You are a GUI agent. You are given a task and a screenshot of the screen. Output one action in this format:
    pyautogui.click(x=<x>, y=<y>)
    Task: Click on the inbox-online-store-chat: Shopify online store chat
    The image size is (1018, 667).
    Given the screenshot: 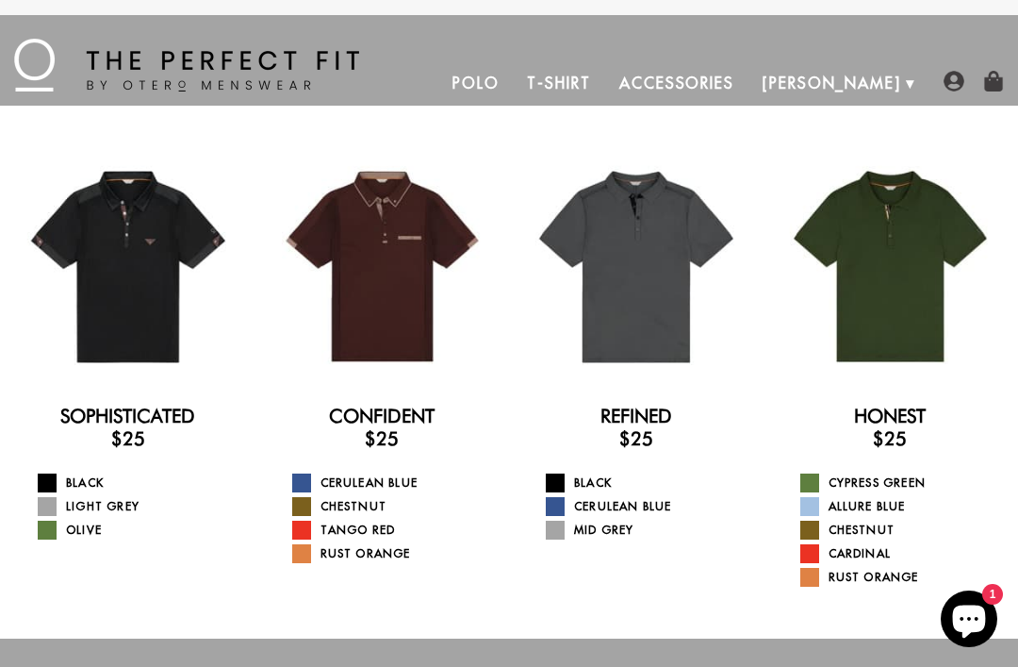 What is the action you would take?
    pyautogui.click(x=969, y=620)
    